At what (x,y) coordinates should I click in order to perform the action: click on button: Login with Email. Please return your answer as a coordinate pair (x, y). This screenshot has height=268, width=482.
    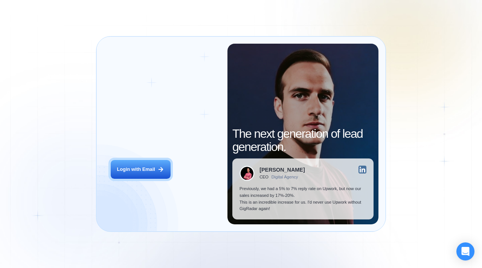
    Looking at the image, I should click on (140, 169).